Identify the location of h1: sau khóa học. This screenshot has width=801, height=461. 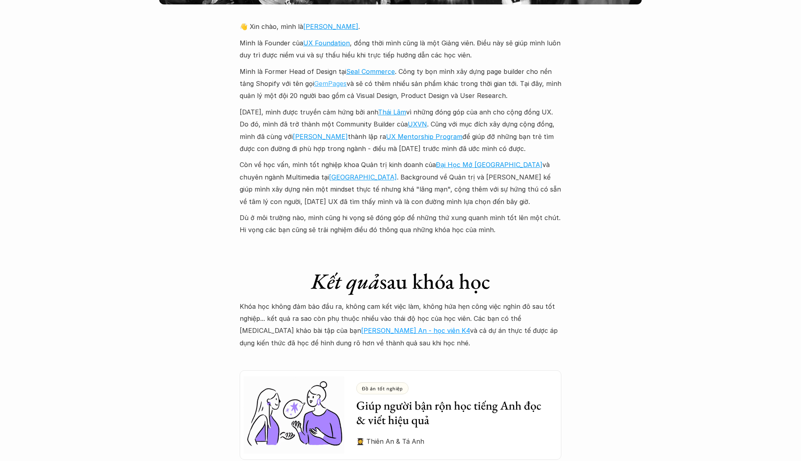
(400, 281).